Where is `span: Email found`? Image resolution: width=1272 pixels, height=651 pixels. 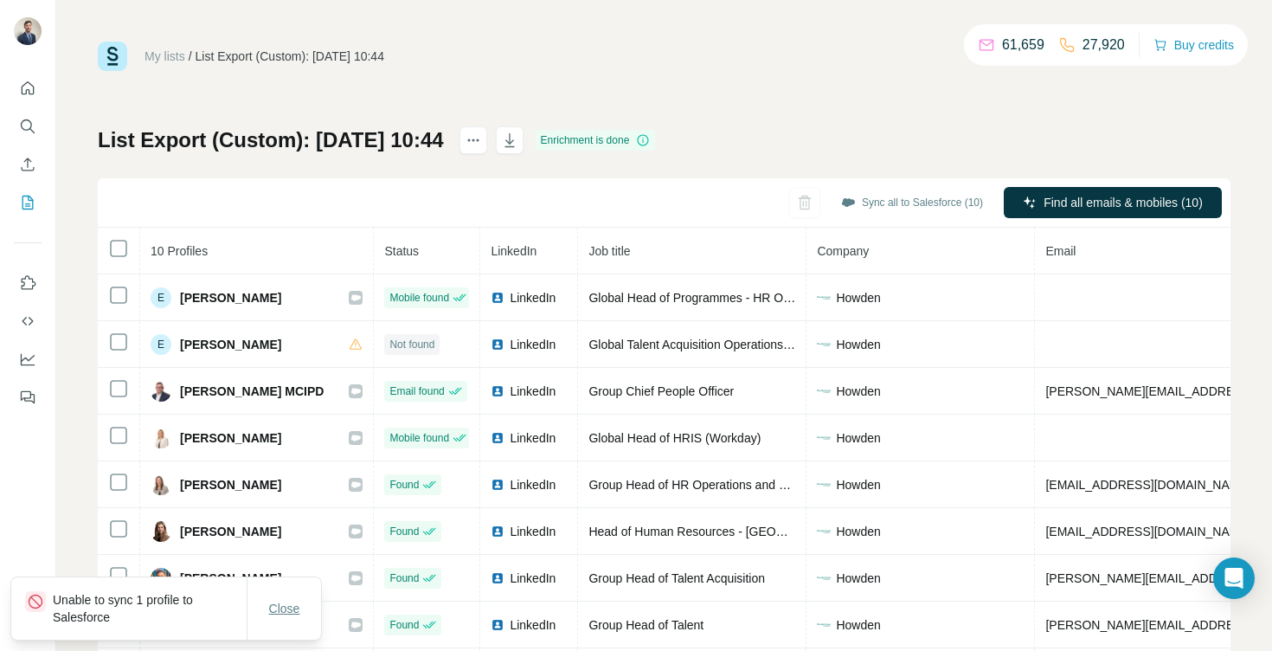
span: Email found is located at coordinates (416, 391).